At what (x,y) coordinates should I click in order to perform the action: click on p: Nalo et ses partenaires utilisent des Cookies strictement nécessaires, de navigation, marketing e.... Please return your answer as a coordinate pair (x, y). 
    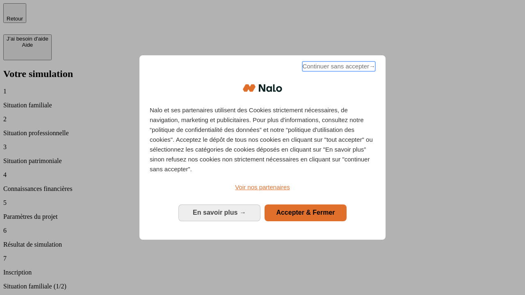
    Looking at the image, I should click on (263, 140).